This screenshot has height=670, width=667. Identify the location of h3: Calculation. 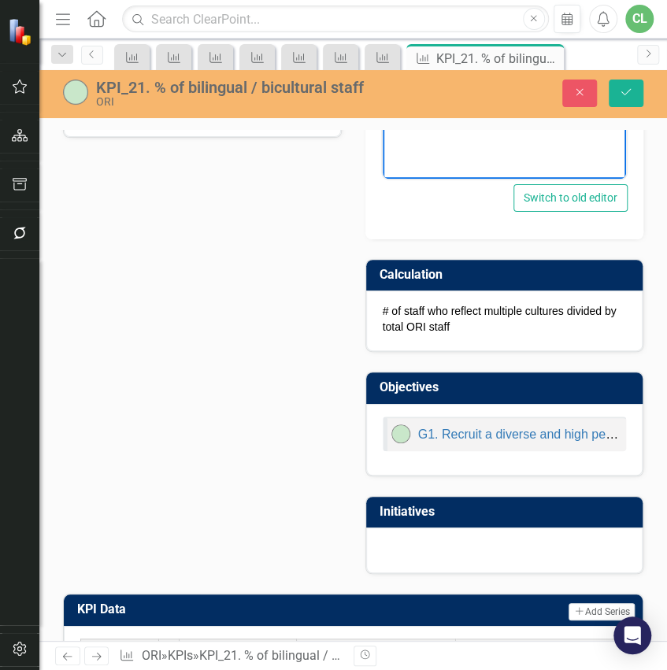
(507, 275).